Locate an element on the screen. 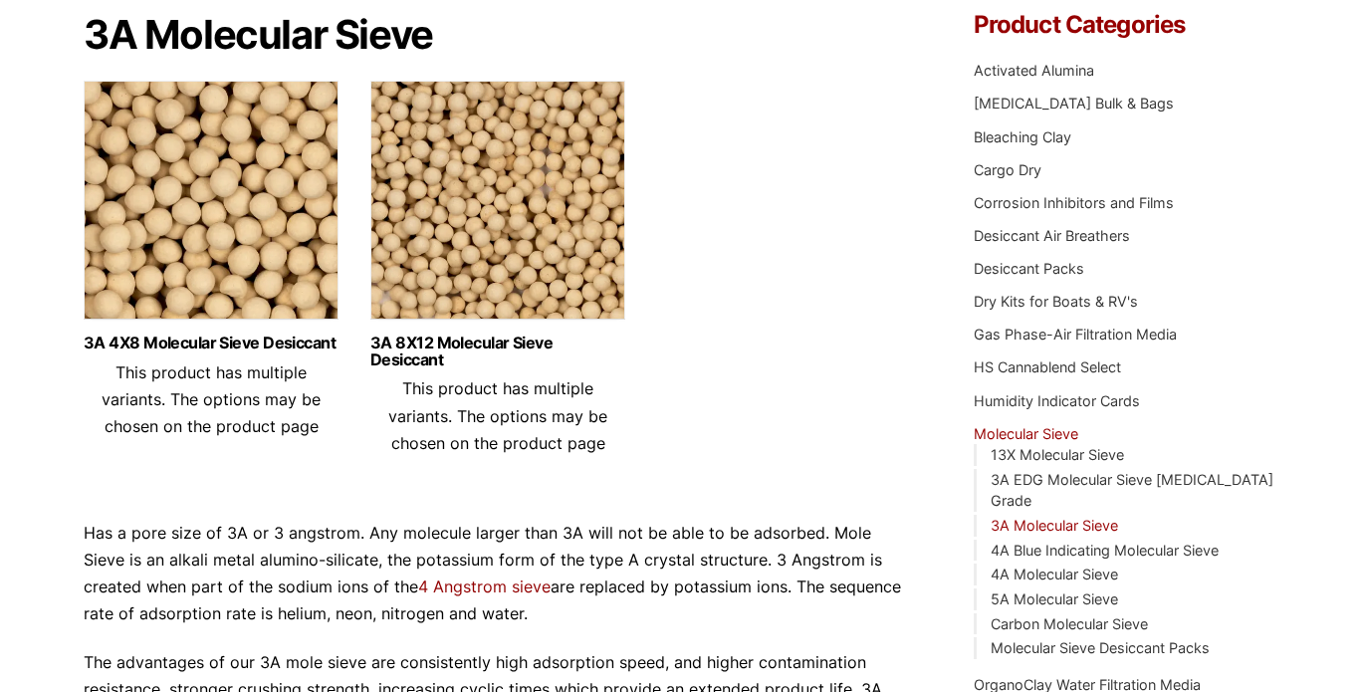 Image resolution: width=1362 pixels, height=692 pixels. a: Bleaching Clay is located at coordinates (1023, 136).